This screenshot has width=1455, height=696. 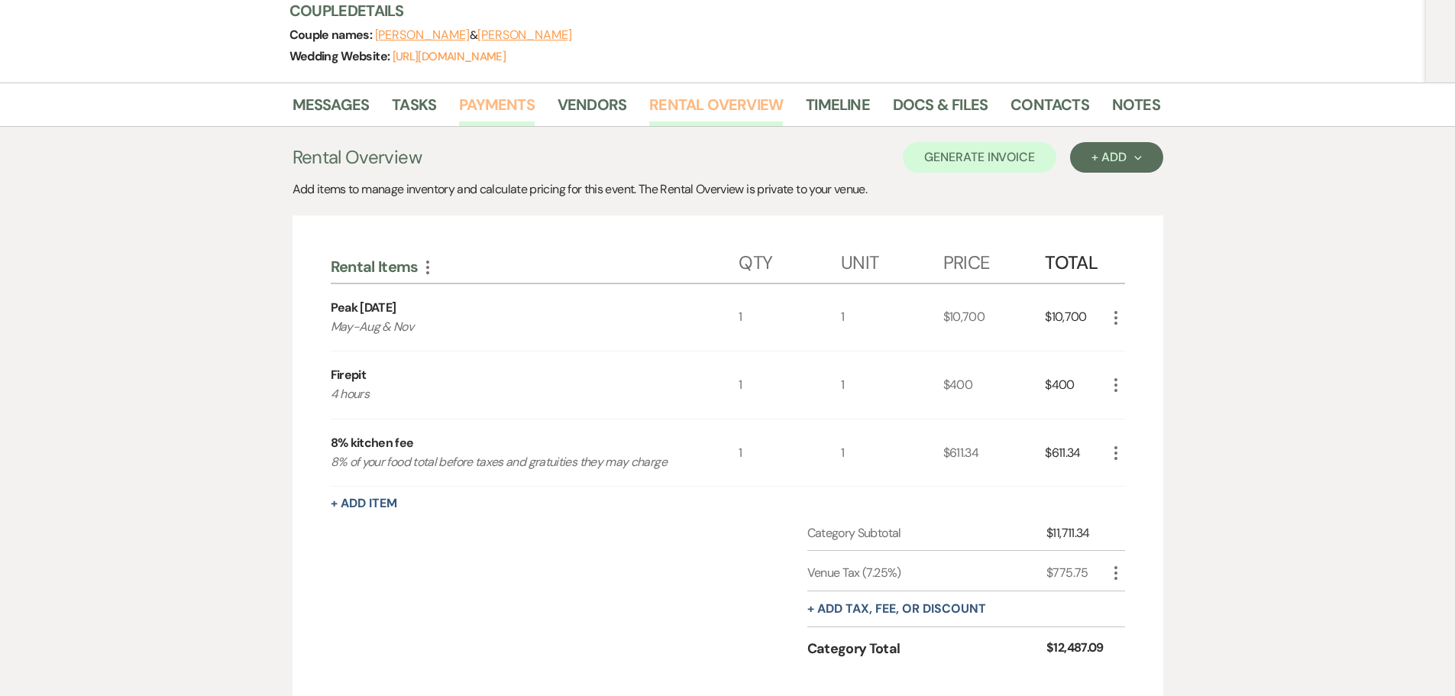 I want to click on div: $775.75, so click(x=1076, y=573).